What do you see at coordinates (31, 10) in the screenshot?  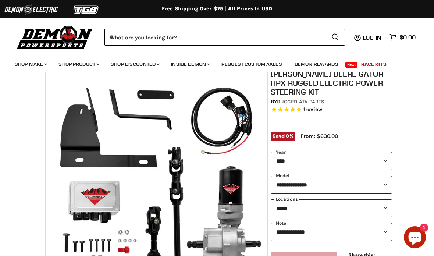 I see `img: Demon Electric Logo 2` at bounding box center [31, 10].